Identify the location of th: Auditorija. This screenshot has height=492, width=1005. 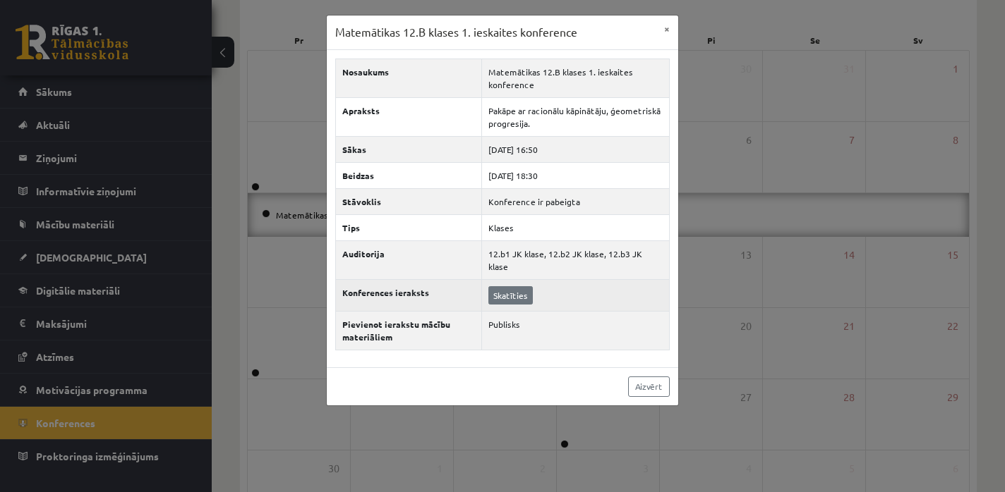
(408, 260).